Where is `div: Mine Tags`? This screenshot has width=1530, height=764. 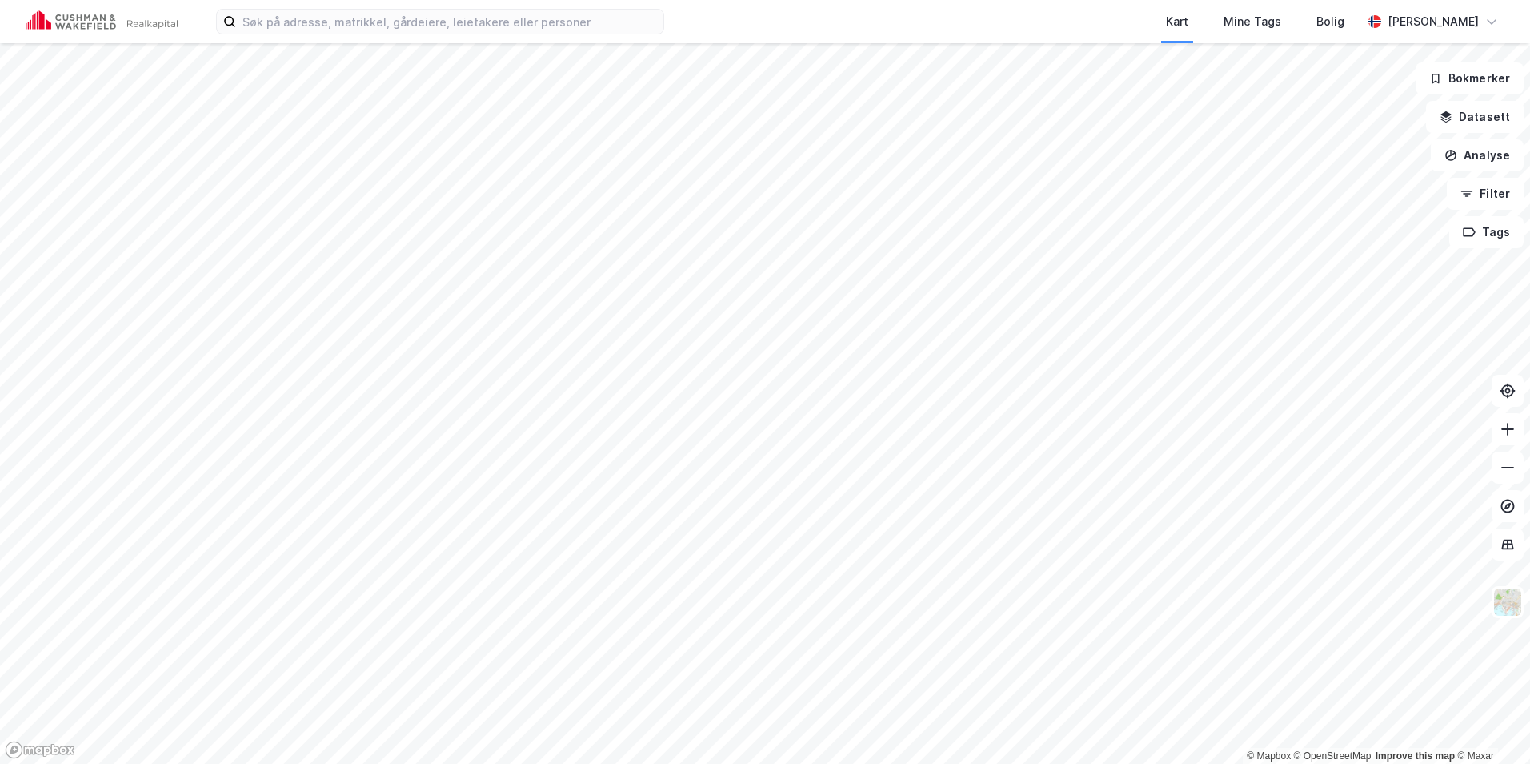
div: Mine Tags is located at coordinates (1253, 22).